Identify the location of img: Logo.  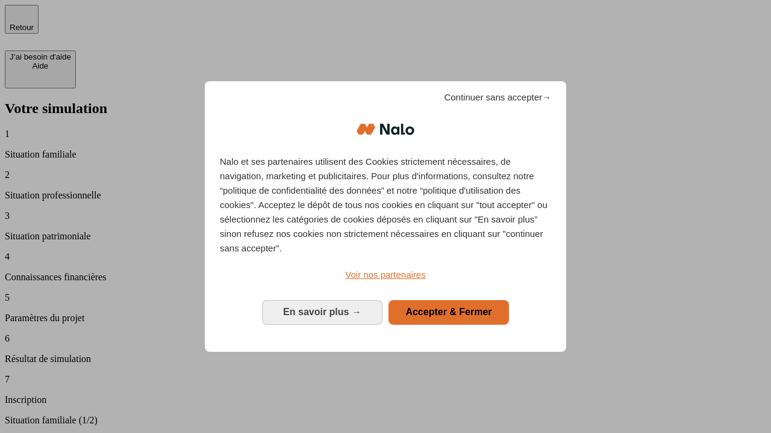
(385, 129).